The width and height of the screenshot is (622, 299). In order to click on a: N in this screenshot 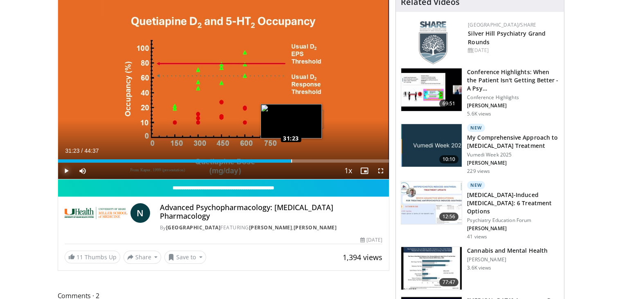, I will do `click(140, 213)`.